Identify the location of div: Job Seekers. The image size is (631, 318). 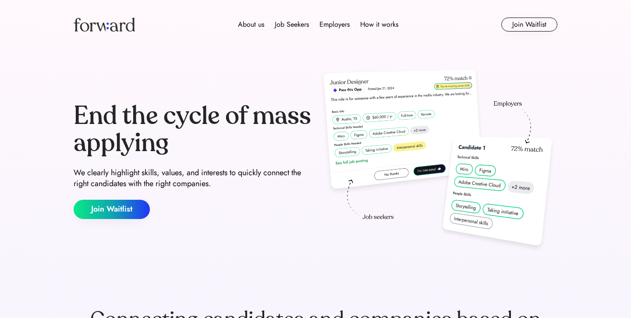
(292, 25).